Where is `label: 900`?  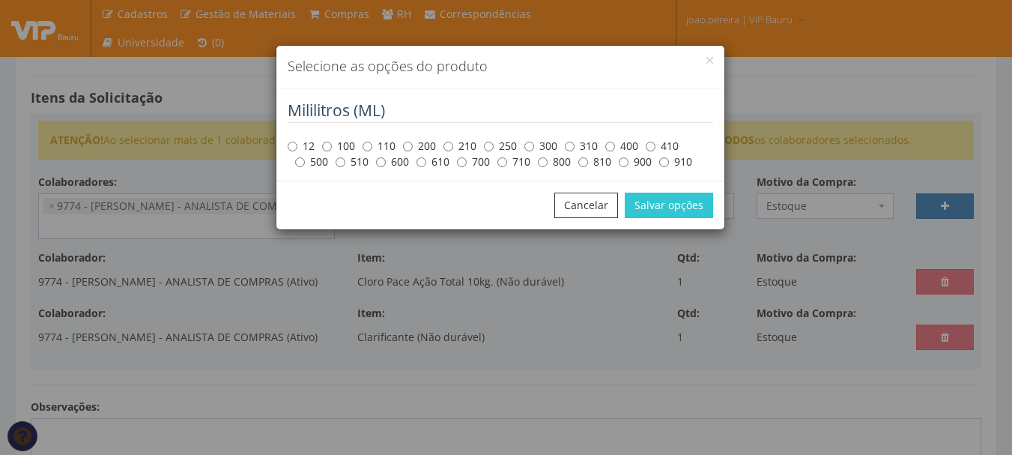 label: 900 is located at coordinates (635, 162).